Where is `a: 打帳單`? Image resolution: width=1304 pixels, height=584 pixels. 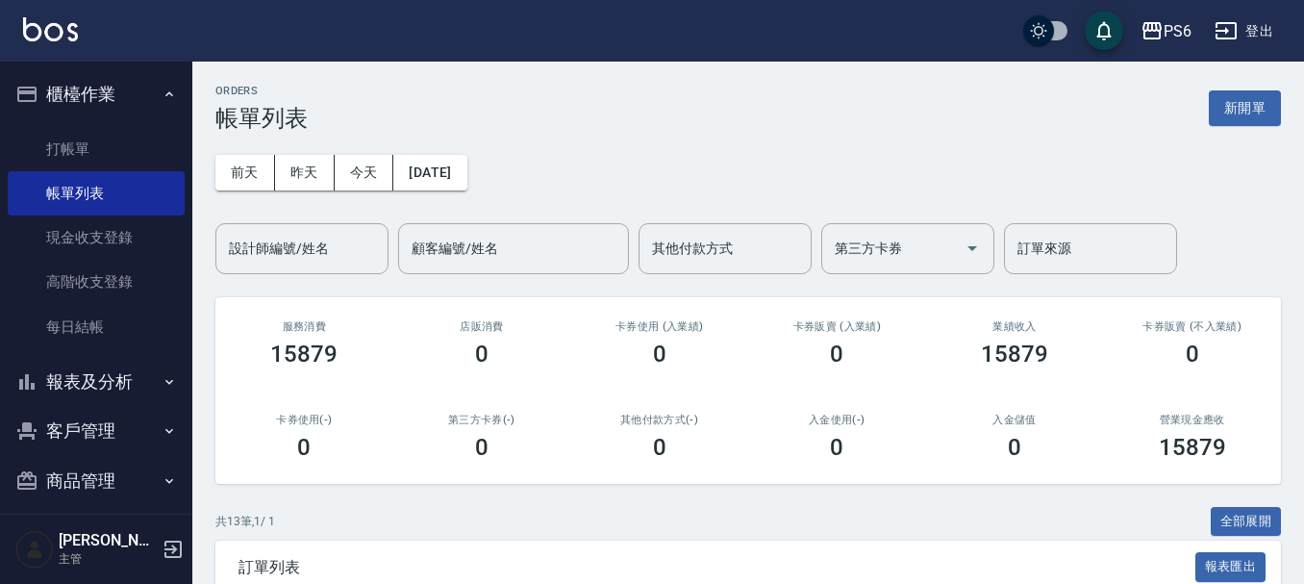
a: 打帳單 is located at coordinates (96, 149).